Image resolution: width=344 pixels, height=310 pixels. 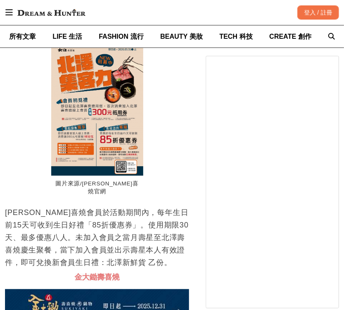 What do you see at coordinates (318, 12) in the screenshot?
I see `div: 登入 / 註冊` at bounding box center [318, 12].